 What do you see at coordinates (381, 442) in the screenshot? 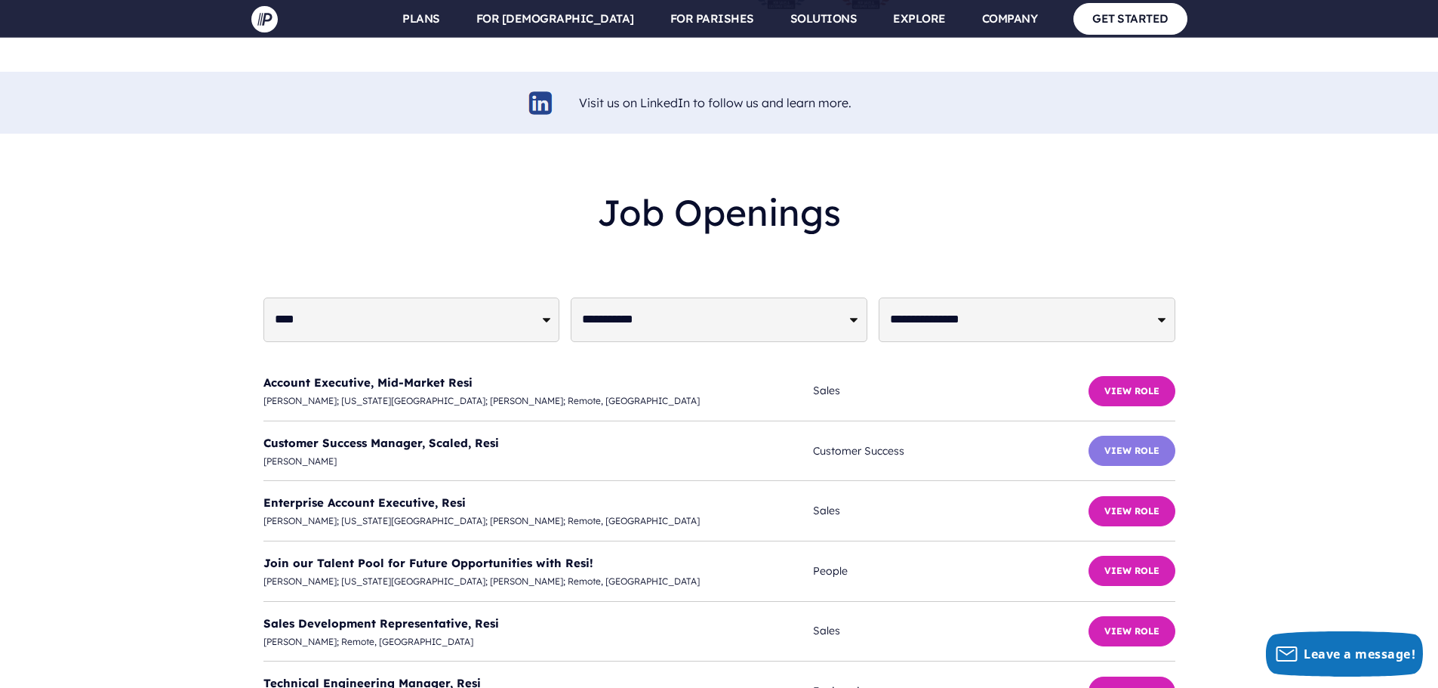
I see `a: Customer Success Manager, Scaled, Resi` at bounding box center [381, 442].